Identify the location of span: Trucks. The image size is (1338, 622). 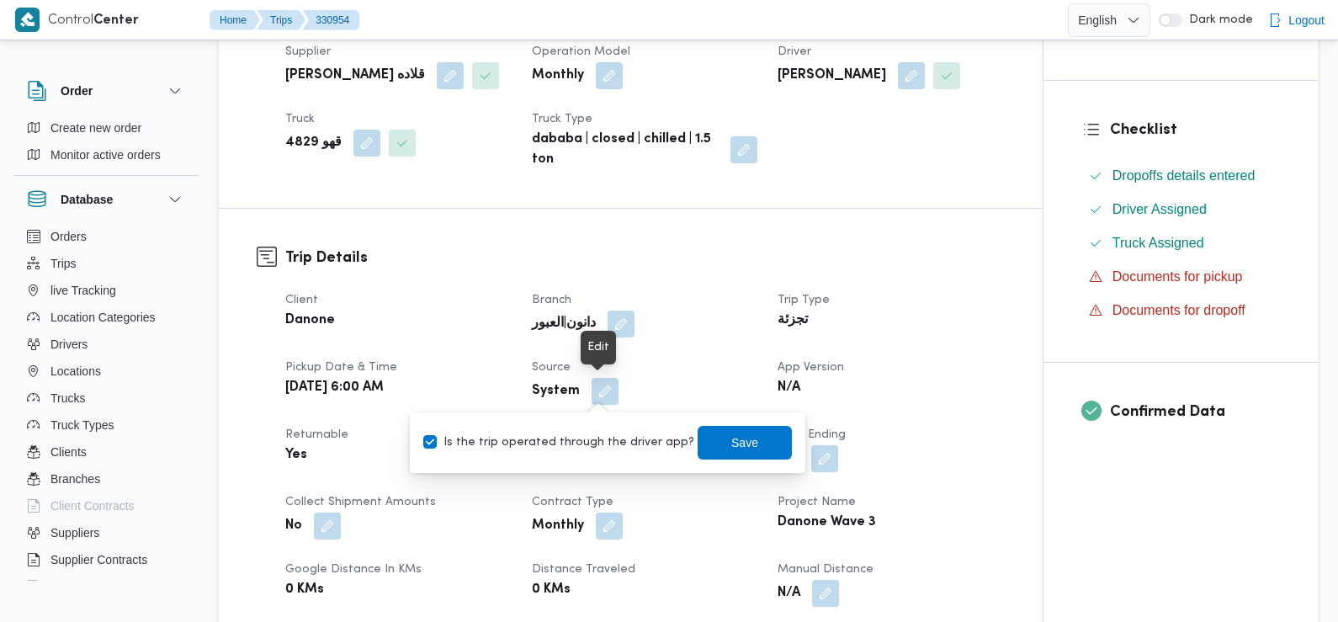
(67, 398).